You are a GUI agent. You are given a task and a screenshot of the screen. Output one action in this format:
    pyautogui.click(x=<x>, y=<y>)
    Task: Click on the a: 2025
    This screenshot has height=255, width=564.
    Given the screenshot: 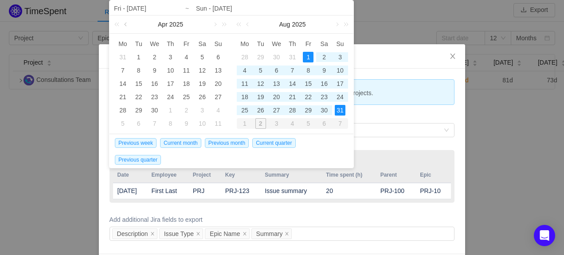 What is the action you would take?
    pyautogui.click(x=298, y=24)
    